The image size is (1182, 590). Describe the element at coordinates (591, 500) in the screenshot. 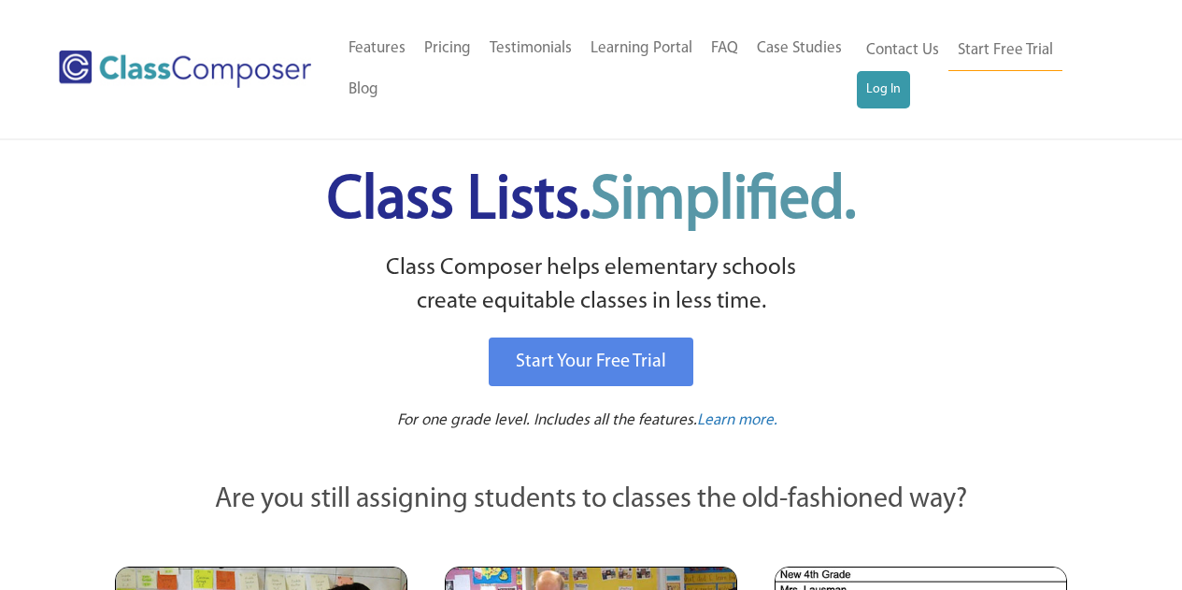

I see `p: Are you still assigning students to classes the old-fashioned way?` at that location.